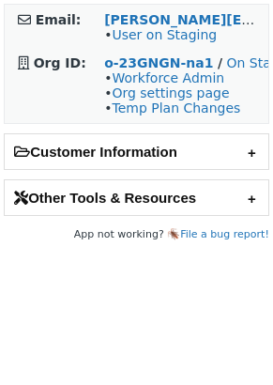 This screenshot has width=273, height=385. What do you see at coordinates (136, 235) in the screenshot?
I see `footer: App not working? 🪳` at bounding box center [136, 235].